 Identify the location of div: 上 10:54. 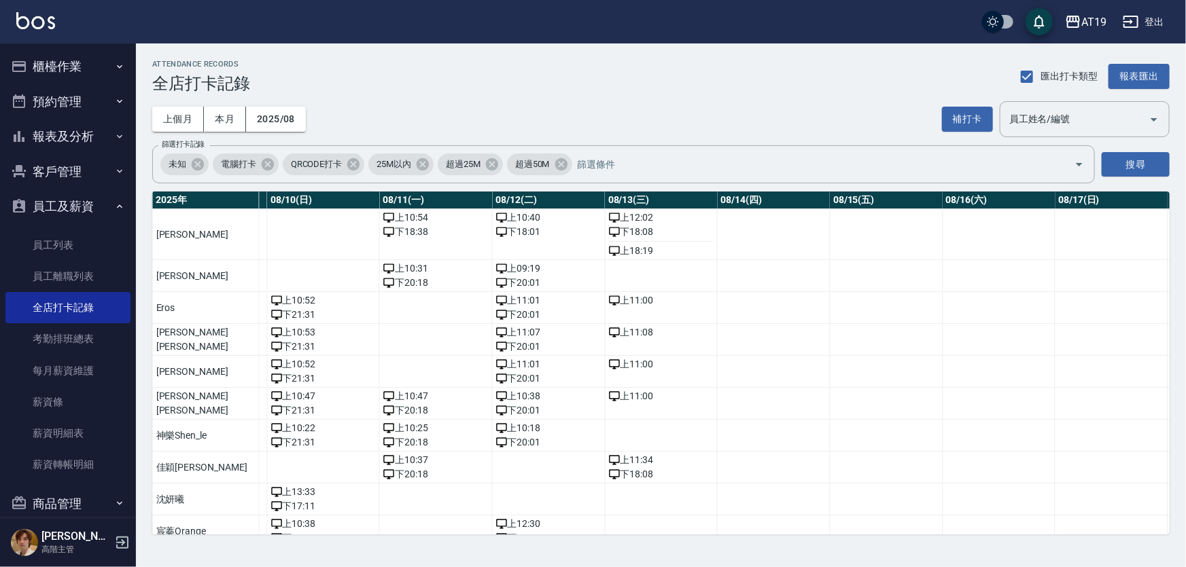
(436, 217).